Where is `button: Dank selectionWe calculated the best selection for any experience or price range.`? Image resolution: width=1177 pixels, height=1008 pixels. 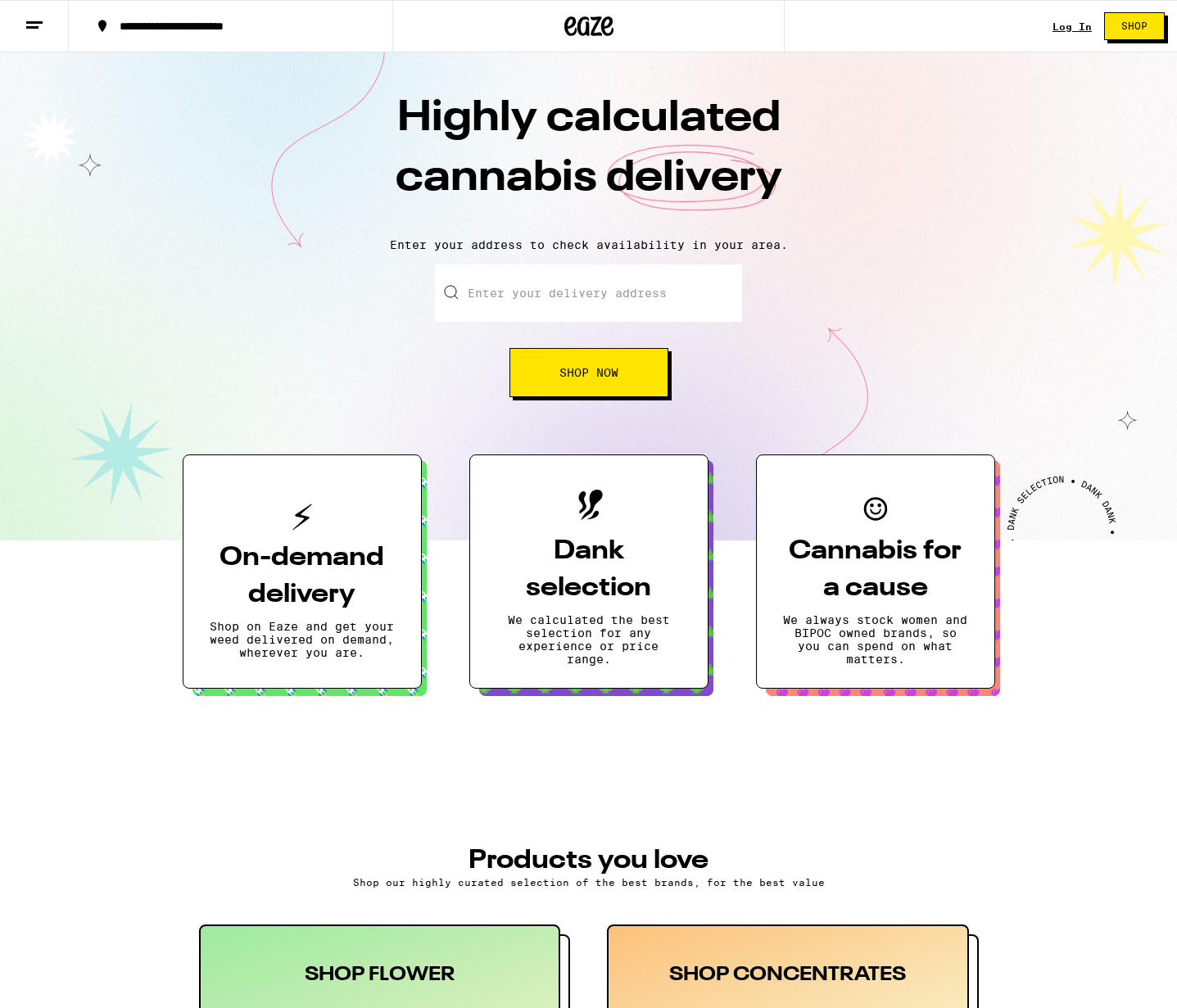
button: Dank selectionWe calculated the best selection for any experience or price range. is located at coordinates (588, 572).